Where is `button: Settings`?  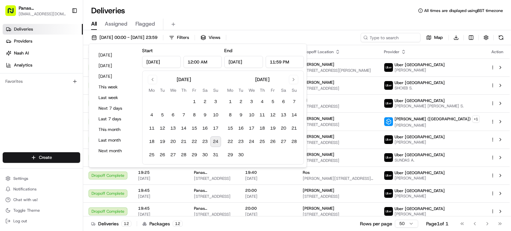
button: Settings is located at coordinates (41, 179).